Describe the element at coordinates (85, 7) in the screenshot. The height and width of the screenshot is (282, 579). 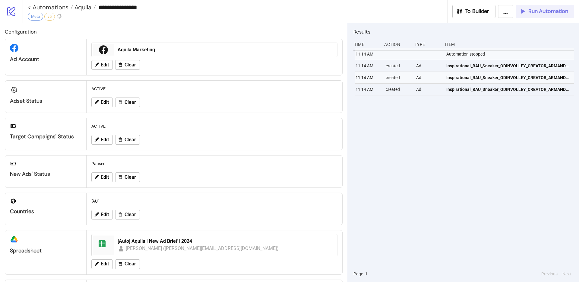
I see `a: Aquila` at that location.